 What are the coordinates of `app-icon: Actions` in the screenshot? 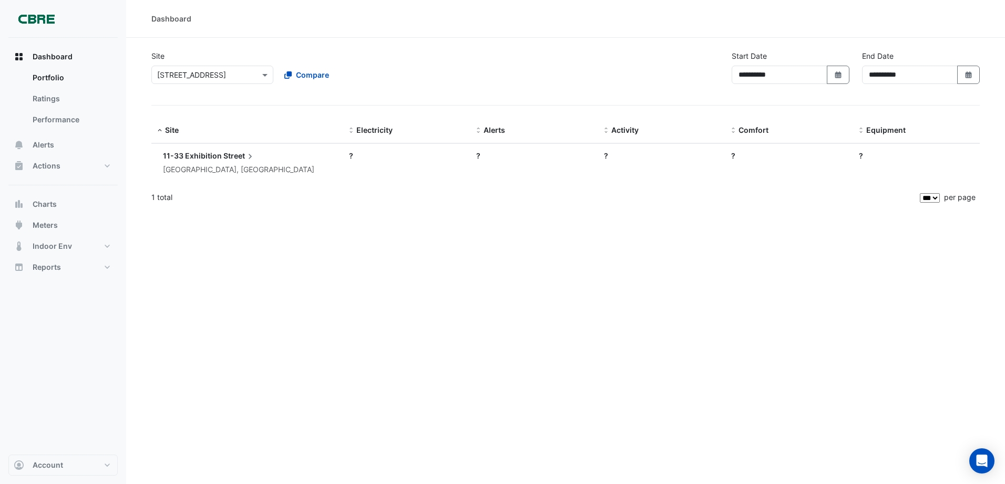 It's located at (19, 166).